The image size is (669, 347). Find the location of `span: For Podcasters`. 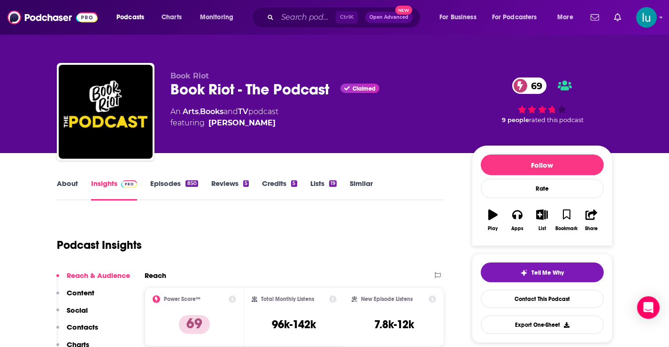

span: For Podcasters is located at coordinates (515, 17).